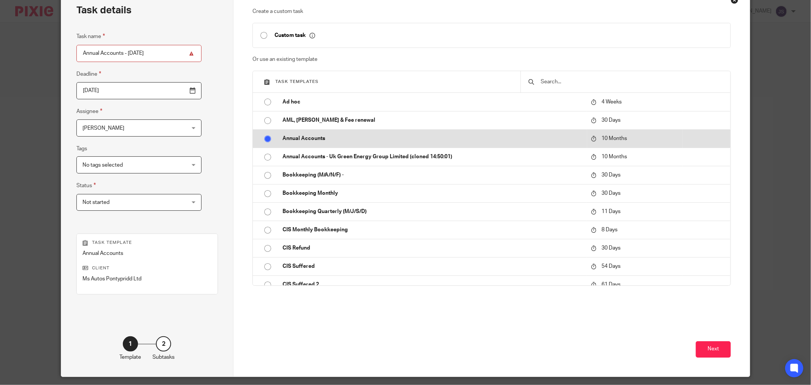  I want to click on div: 2, so click(163, 344).